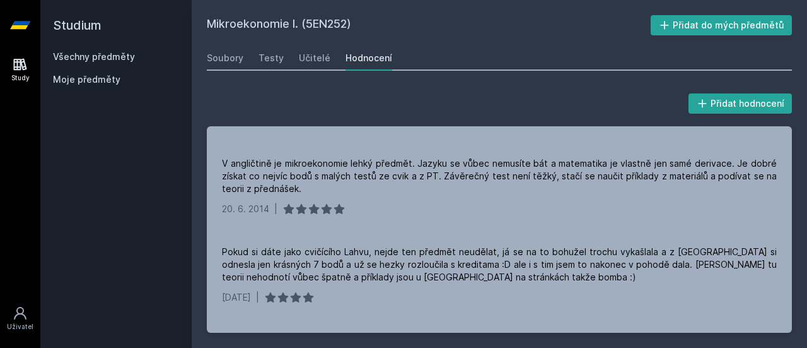  Describe the element at coordinates (315, 58) in the screenshot. I see `a: Učitelé` at that location.